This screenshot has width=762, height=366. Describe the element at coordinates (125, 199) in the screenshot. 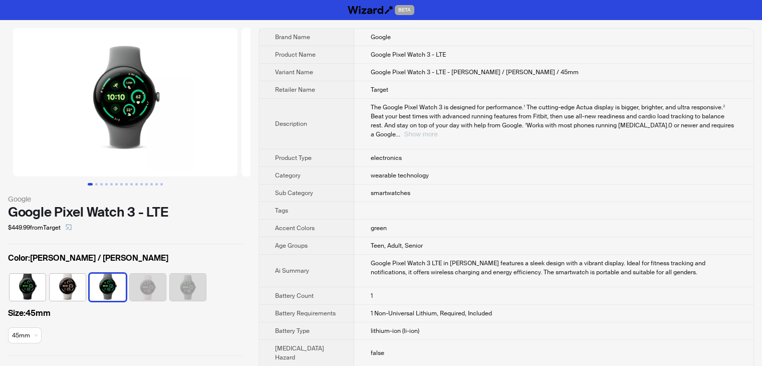

I see `div: Google` at that location.